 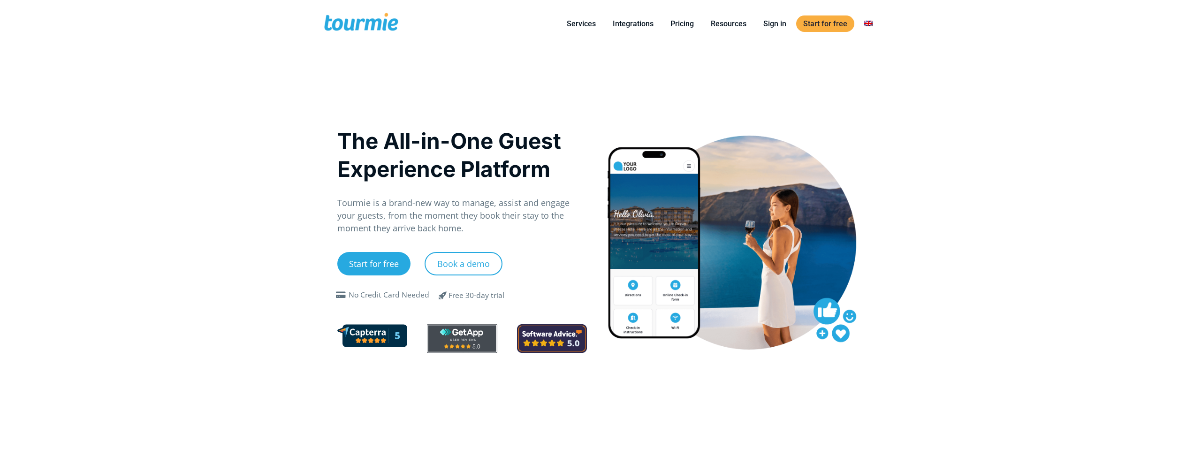 I want to click on a: Resources, so click(x=729, y=23).